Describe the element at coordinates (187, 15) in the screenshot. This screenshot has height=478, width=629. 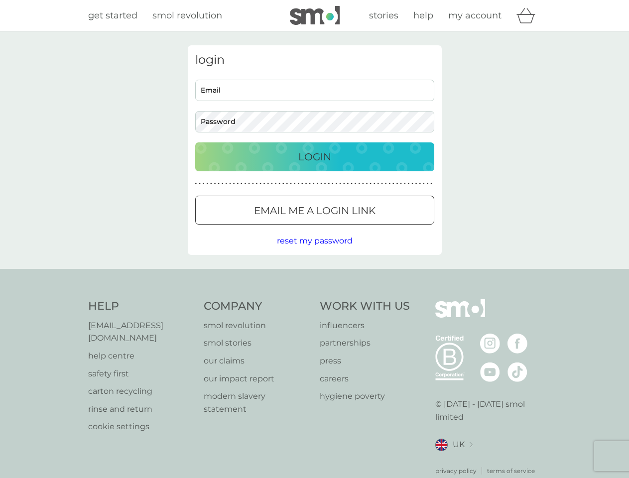
I see `span: smol revolution` at that location.